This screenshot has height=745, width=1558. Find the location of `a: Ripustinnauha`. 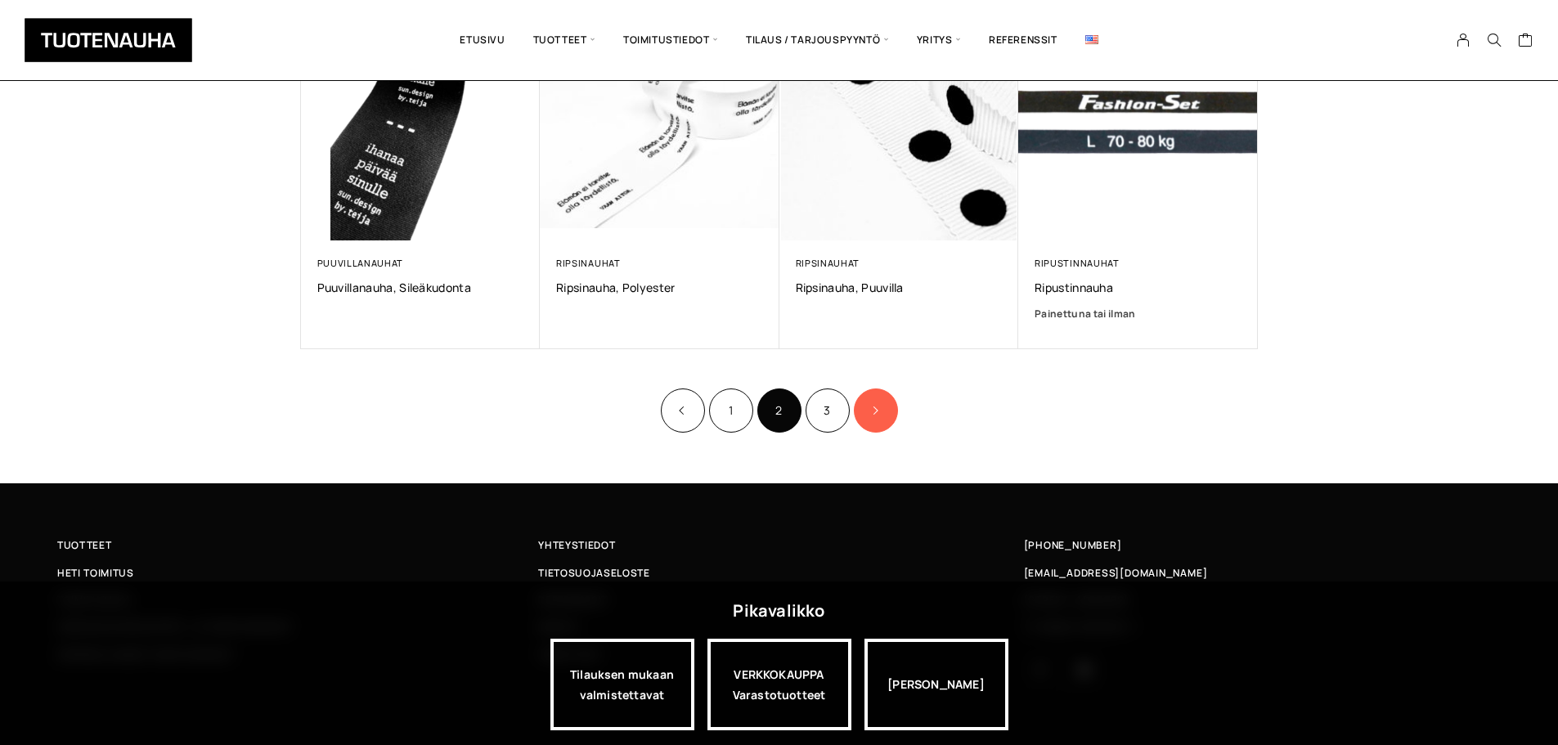

a: Ripustinnauha is located at coordinates (1137, 287).